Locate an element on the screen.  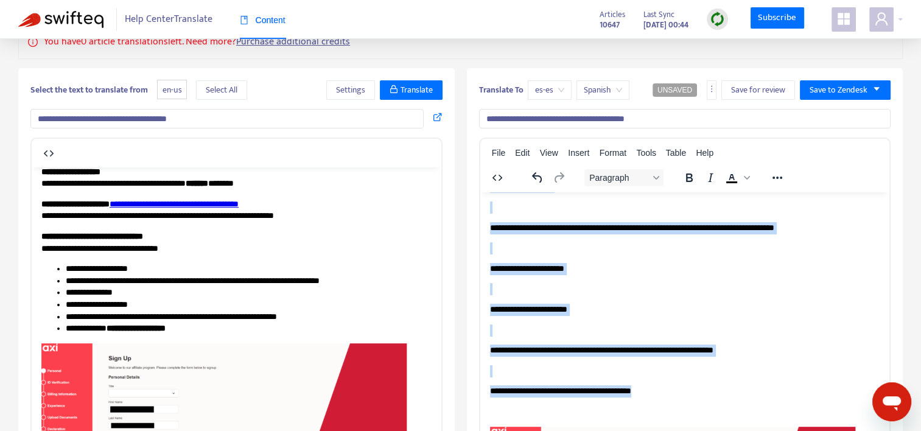
button: Reveal or hide additional toolbar items is located at coordinates (777, 178).